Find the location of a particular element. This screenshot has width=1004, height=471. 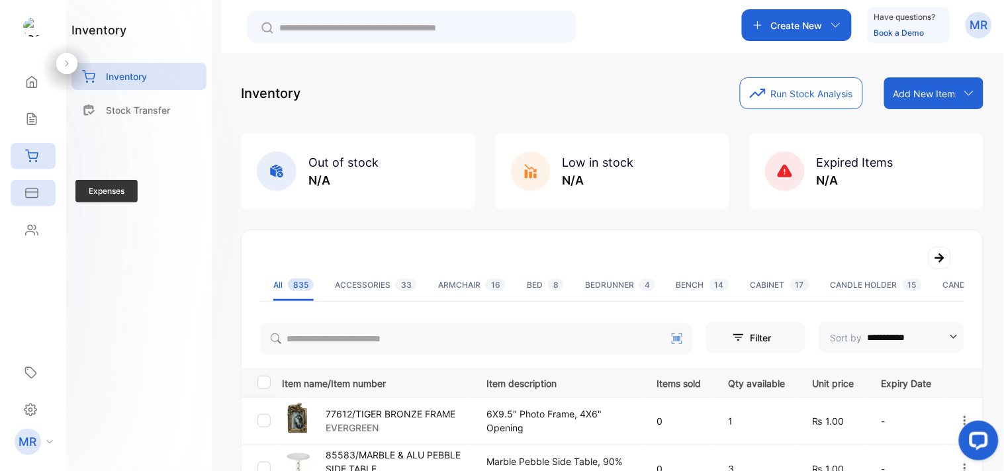

img: logo is located at coordinates (33, 27).